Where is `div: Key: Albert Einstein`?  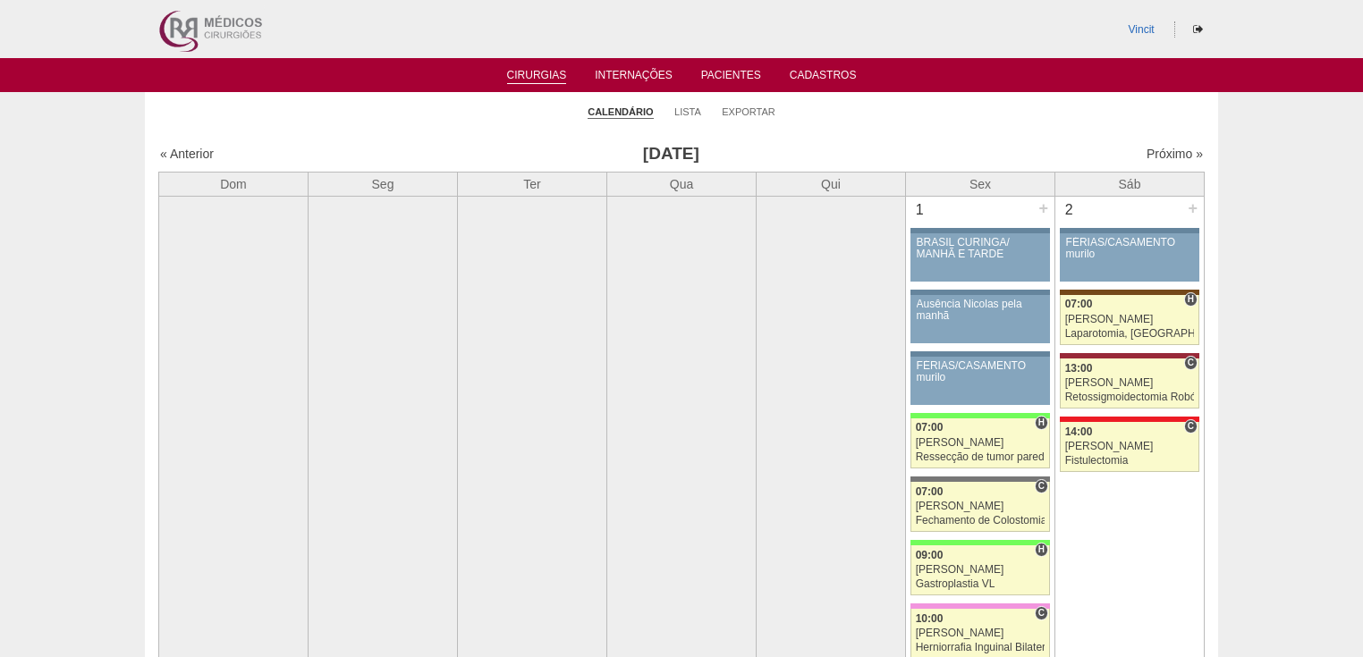
div: Key: Albert Einstein is located at coordinates (980, 606).